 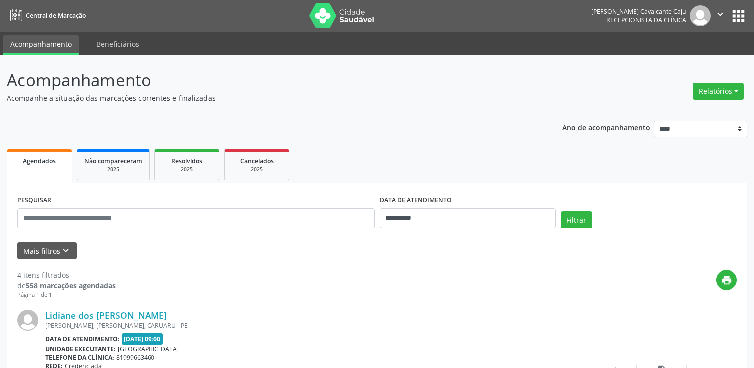 What do you see at coordinates (266, 98) in the screenshot?
I see `p: Acompanhe a situação das marcações correntes e finalizadas` at bounding box center [266, 98].